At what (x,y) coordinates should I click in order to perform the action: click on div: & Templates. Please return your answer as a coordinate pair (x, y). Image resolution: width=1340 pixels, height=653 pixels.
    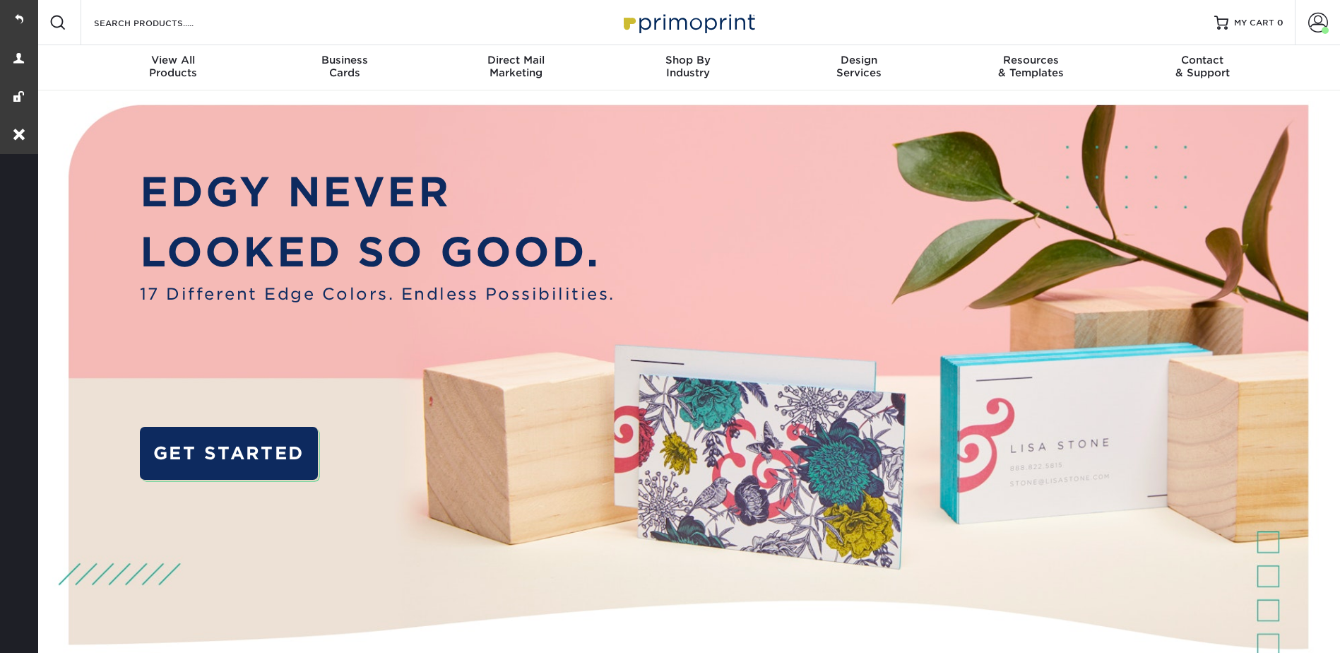
    Looking at the image, I should click on (1031, 66).